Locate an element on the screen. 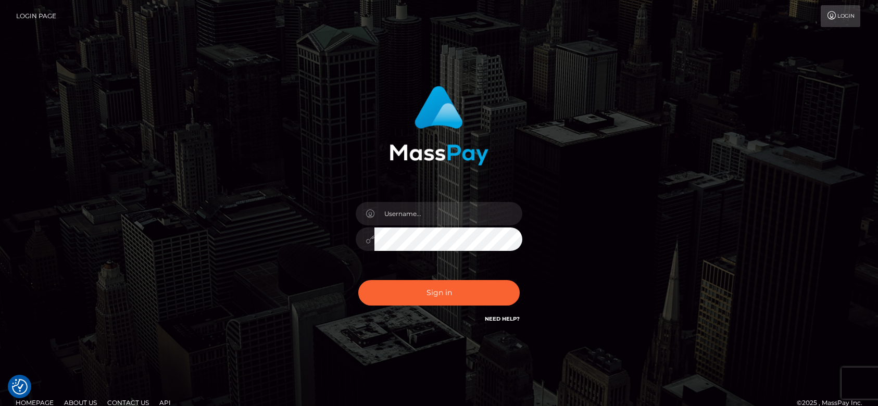  input: Username... is located at coordinates (448, 214).